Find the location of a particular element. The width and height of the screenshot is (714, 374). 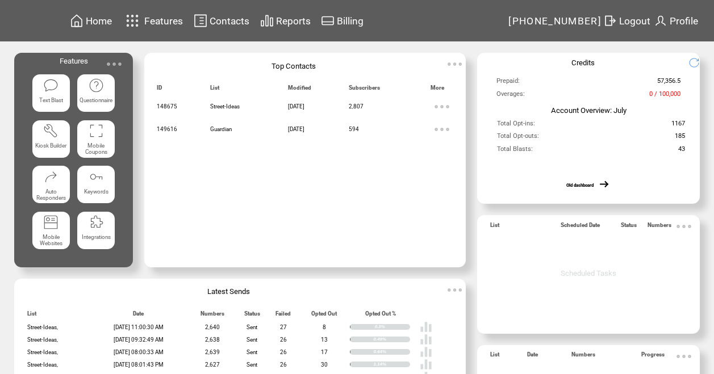

img: contacts.svg is located at coordinates (201, 20).